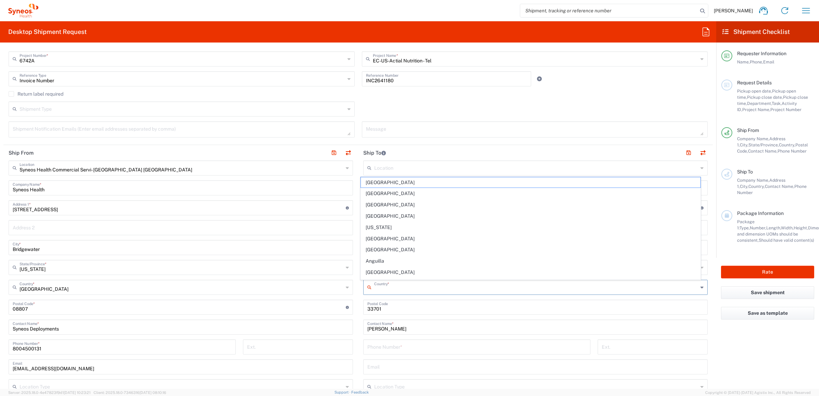 Image resolution: width=819 pixels, height=396 pixels. What do you see at coordinates (773, 227) in the screenshot?
I see `span: Length,` at bounding box center [773, 227].